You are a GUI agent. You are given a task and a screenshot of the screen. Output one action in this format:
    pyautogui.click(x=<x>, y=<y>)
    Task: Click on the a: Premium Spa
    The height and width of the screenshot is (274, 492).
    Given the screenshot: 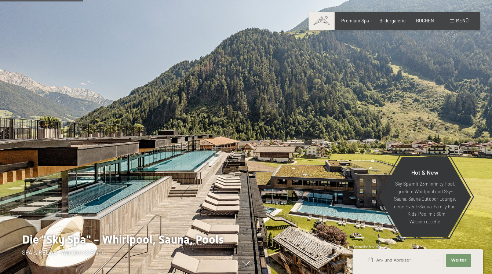 What is the action you would take?
    pyautogui.click(x=355, y=21)
    